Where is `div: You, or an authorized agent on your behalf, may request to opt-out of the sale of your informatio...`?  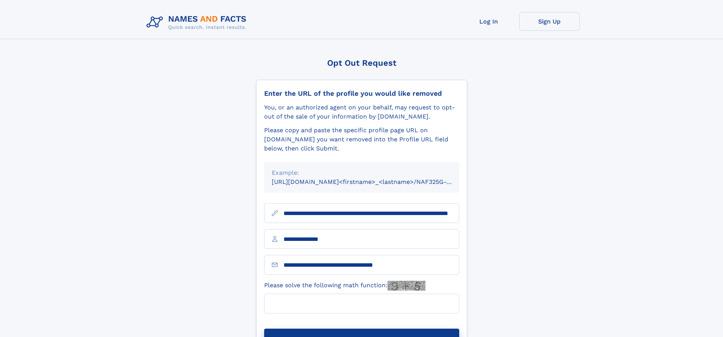 div: You, or an authorized agent on your behalf, may request to opt-out of the sale of your informatio... is located at coordinates (362, 112).